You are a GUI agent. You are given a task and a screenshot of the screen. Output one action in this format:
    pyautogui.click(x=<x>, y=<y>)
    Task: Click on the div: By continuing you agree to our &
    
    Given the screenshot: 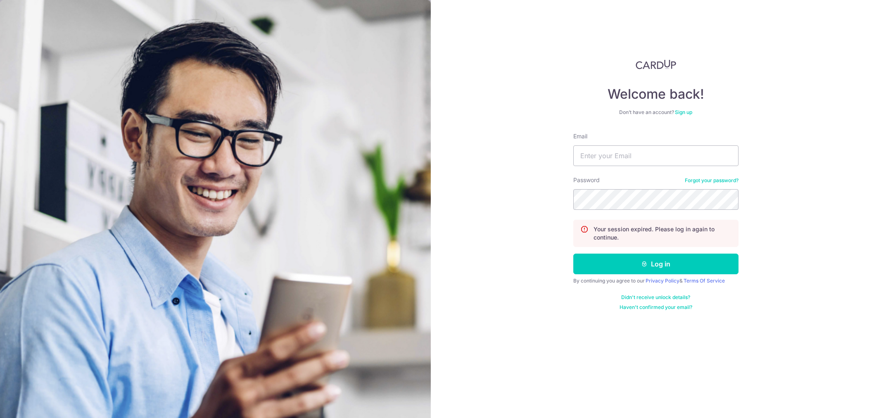 What is the action you would take?
    pyautogui.click(x=656, y=281)
    